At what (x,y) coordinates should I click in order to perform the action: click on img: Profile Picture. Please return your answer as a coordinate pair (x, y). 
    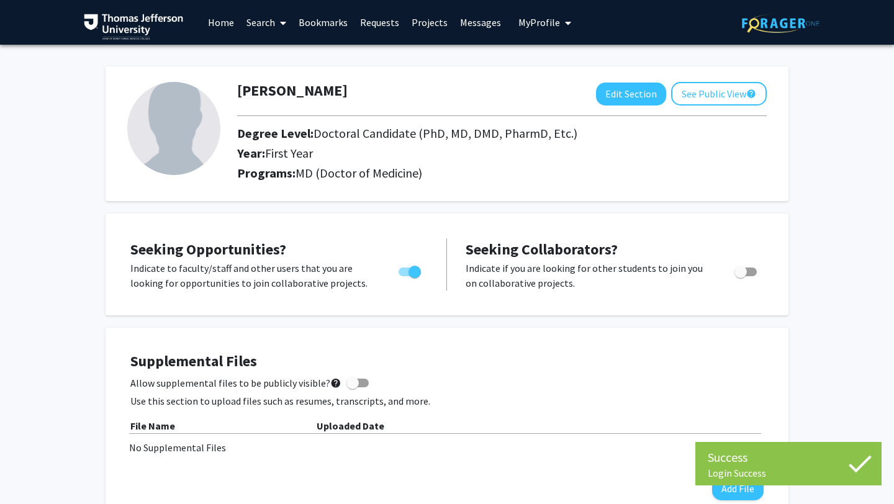
    Looking at the image, I should click on (174, 129).